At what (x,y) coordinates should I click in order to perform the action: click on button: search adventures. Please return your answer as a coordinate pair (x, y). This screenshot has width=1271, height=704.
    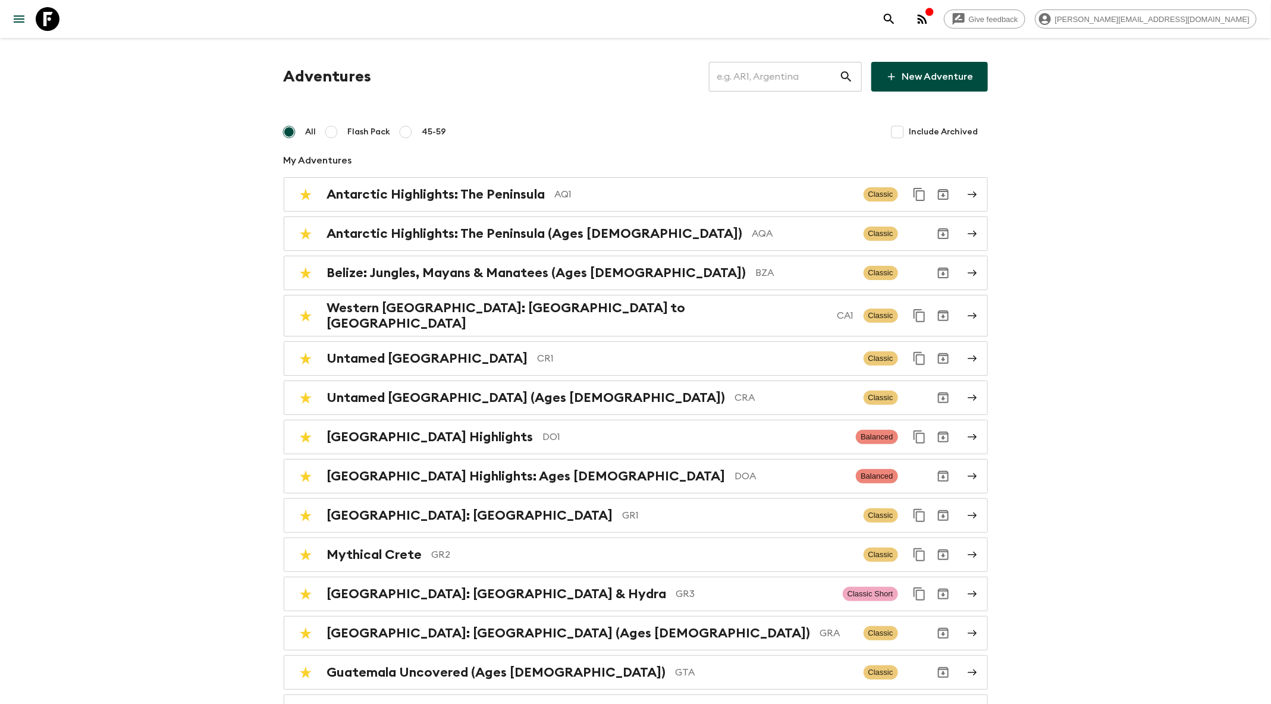
    Looking at the image, I should click on (889, 19).